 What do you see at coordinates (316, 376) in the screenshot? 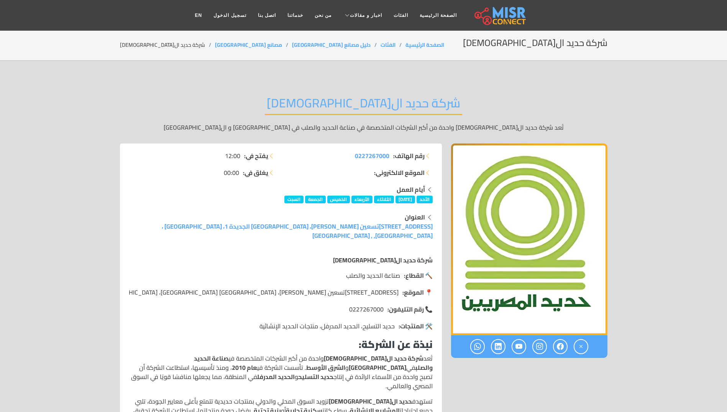
I see `strong: حديد التسليح` at bounding box center [316, 376].